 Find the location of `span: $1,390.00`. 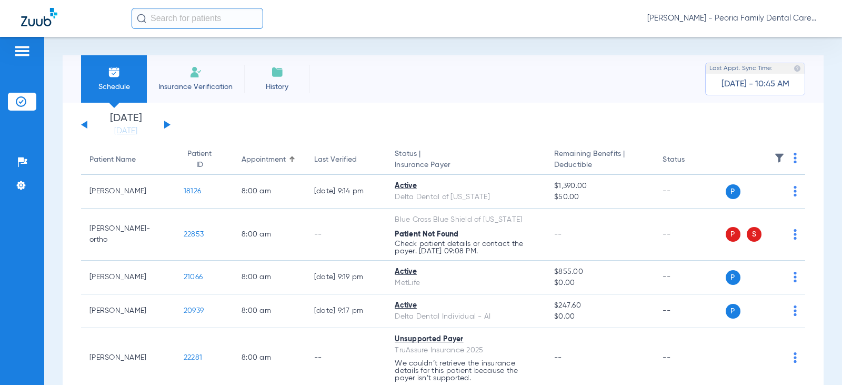

span: $1,390.00 is located at coordinates (600, 186).